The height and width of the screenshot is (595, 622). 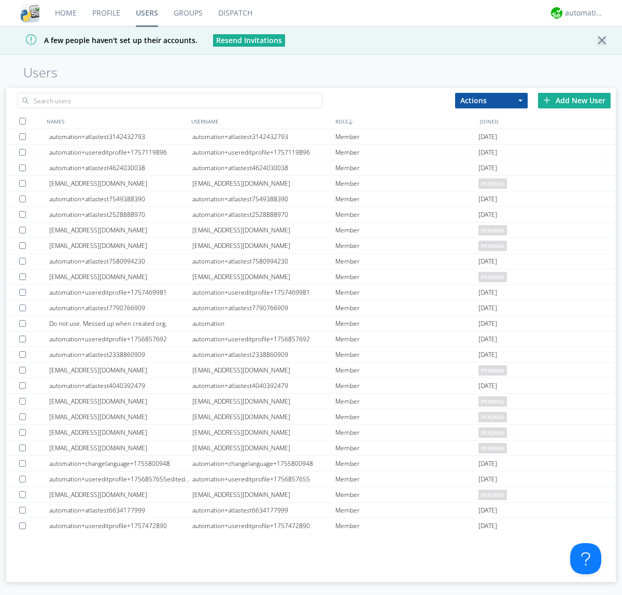 What do you see at coordinates (121, 479) in the screenshot?
I see `div: automation+usereditprofile+1756857655editedautomation+usereditprofile+1756857655` at bounding box center [121, 479].